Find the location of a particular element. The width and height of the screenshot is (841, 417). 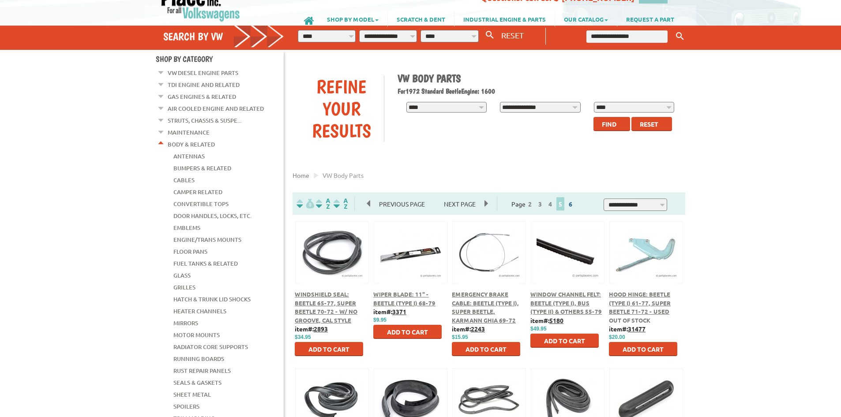

h1: VW Body Parts is located at coordinates (538, 78).